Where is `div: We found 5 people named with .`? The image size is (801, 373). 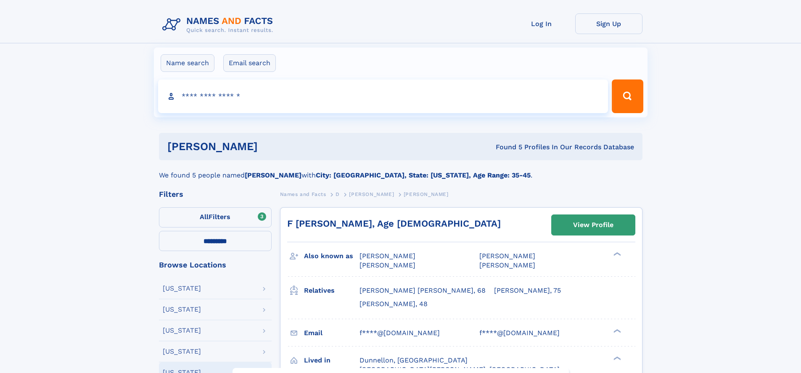
div: We found 5 people named with . is located at coordinates (400, 170).